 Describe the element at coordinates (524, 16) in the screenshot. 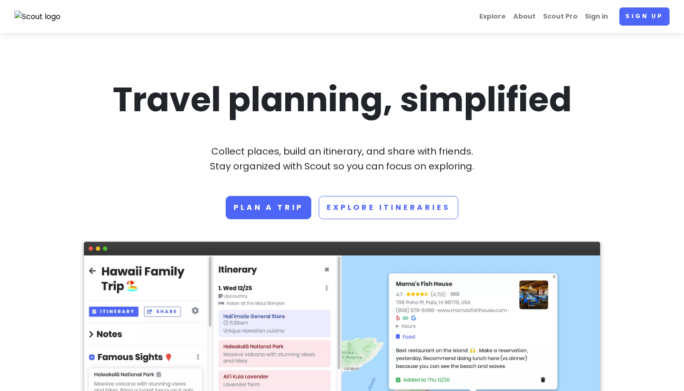

I see `a: About` at that location.